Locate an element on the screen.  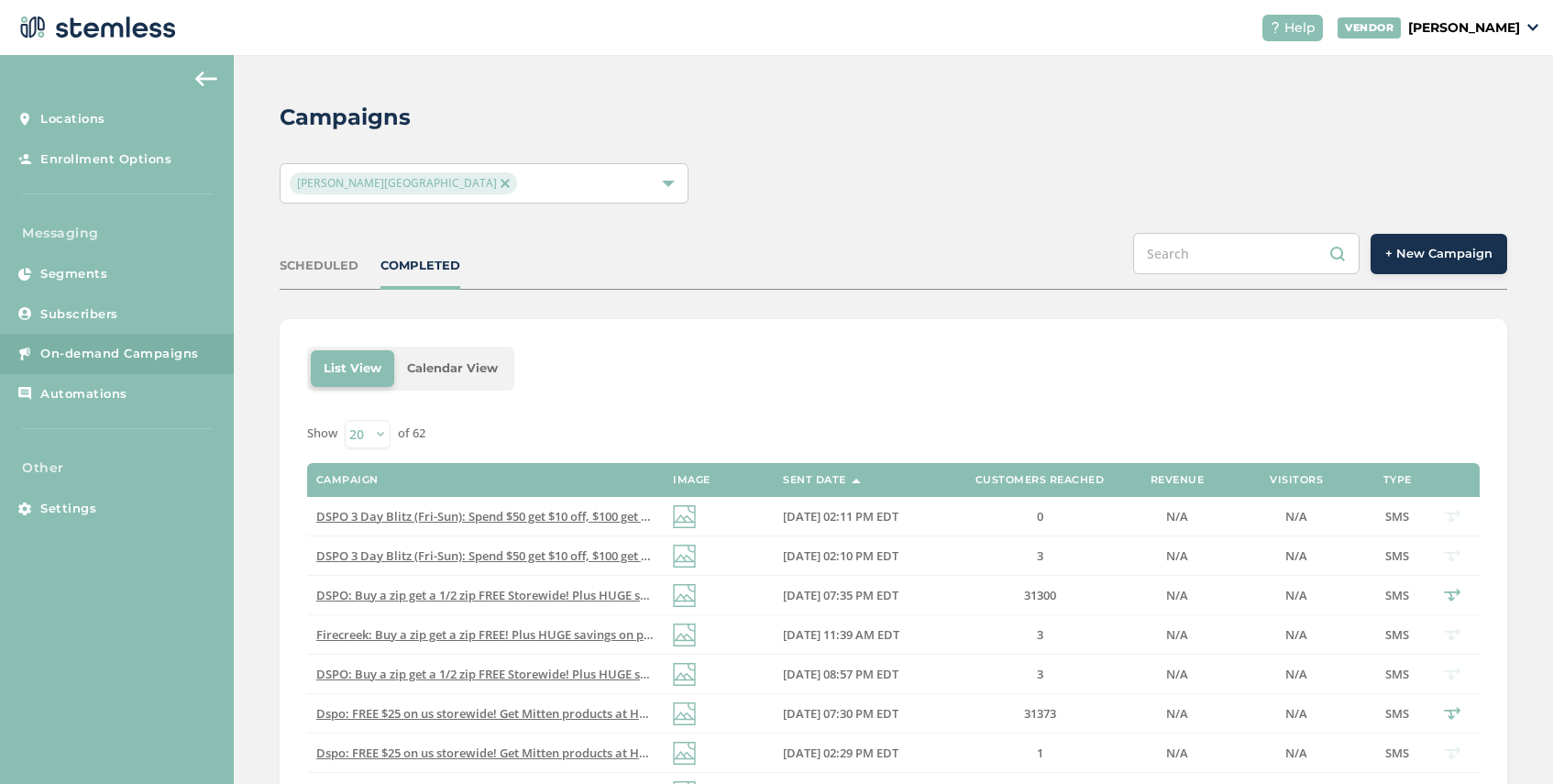
label: Show is located at coordinates (322, 434).